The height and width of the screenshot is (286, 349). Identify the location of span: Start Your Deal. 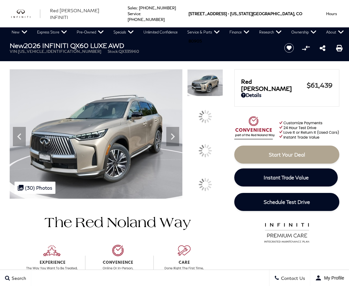
(287, 154).